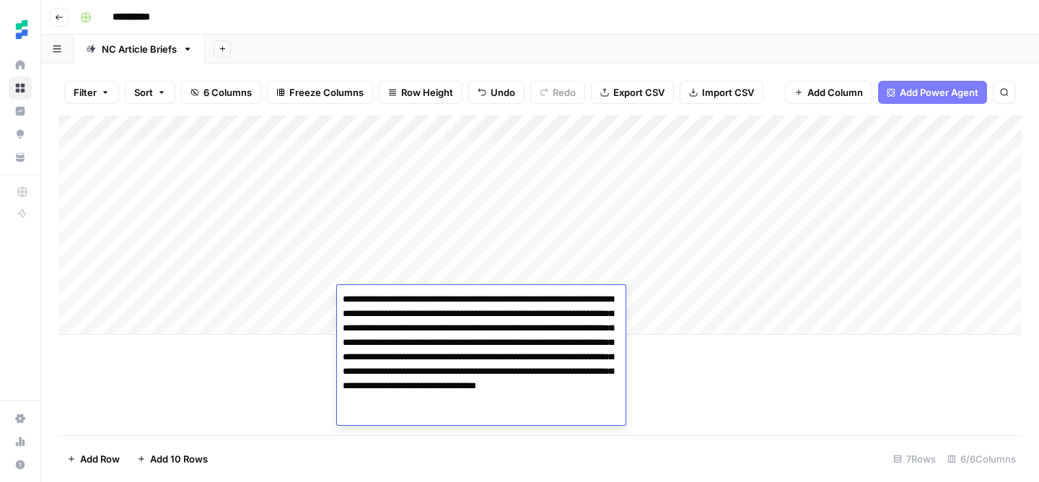 This screenshot has height=482, width=1039. Describe the element at coordinates (427, 92) in the screenshot. I see `span: Row Height` at that location.